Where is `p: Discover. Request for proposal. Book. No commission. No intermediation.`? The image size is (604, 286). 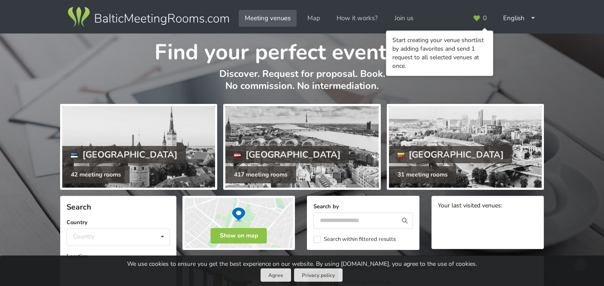
p: Discover. Request for proposal. Book. No commission. No intermediation. is located at coordinates (302, 84).